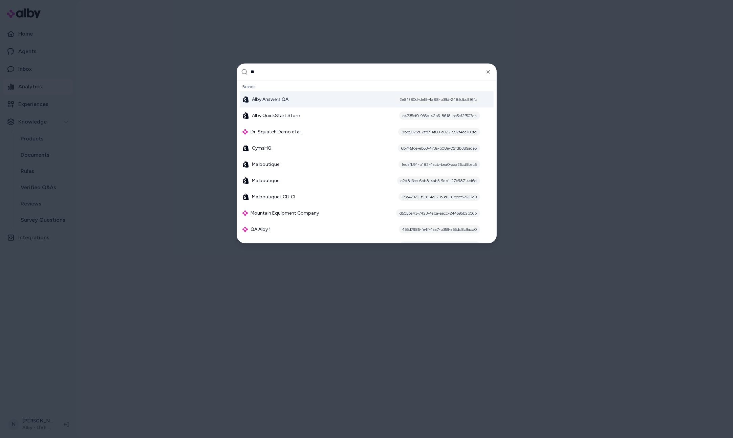 The image size is (733, 438). I want to click on span: Ma boutique LCB-CI, so click(274, 197).